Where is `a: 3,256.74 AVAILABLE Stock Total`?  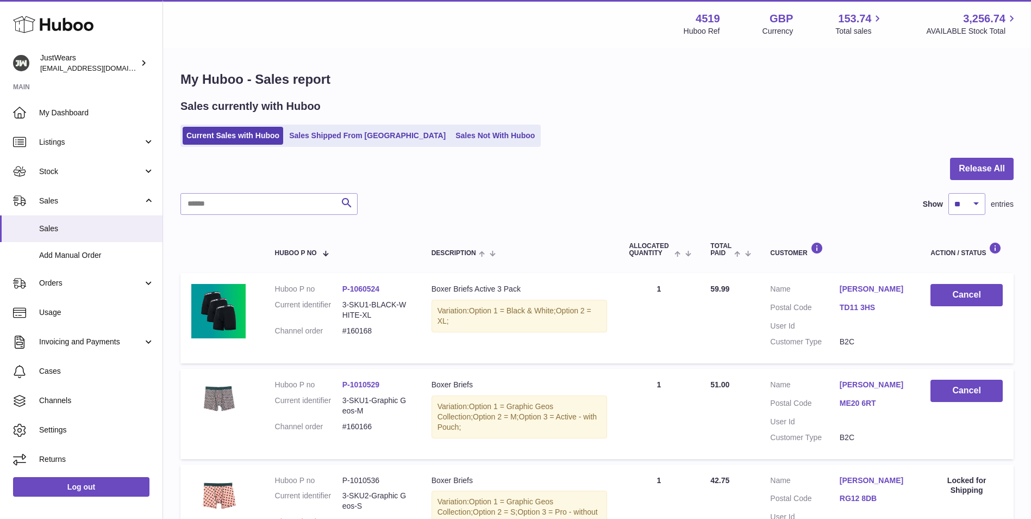 a: 3,256.74 AVAILABLE Stock Total is located at coordinates (972, 24).